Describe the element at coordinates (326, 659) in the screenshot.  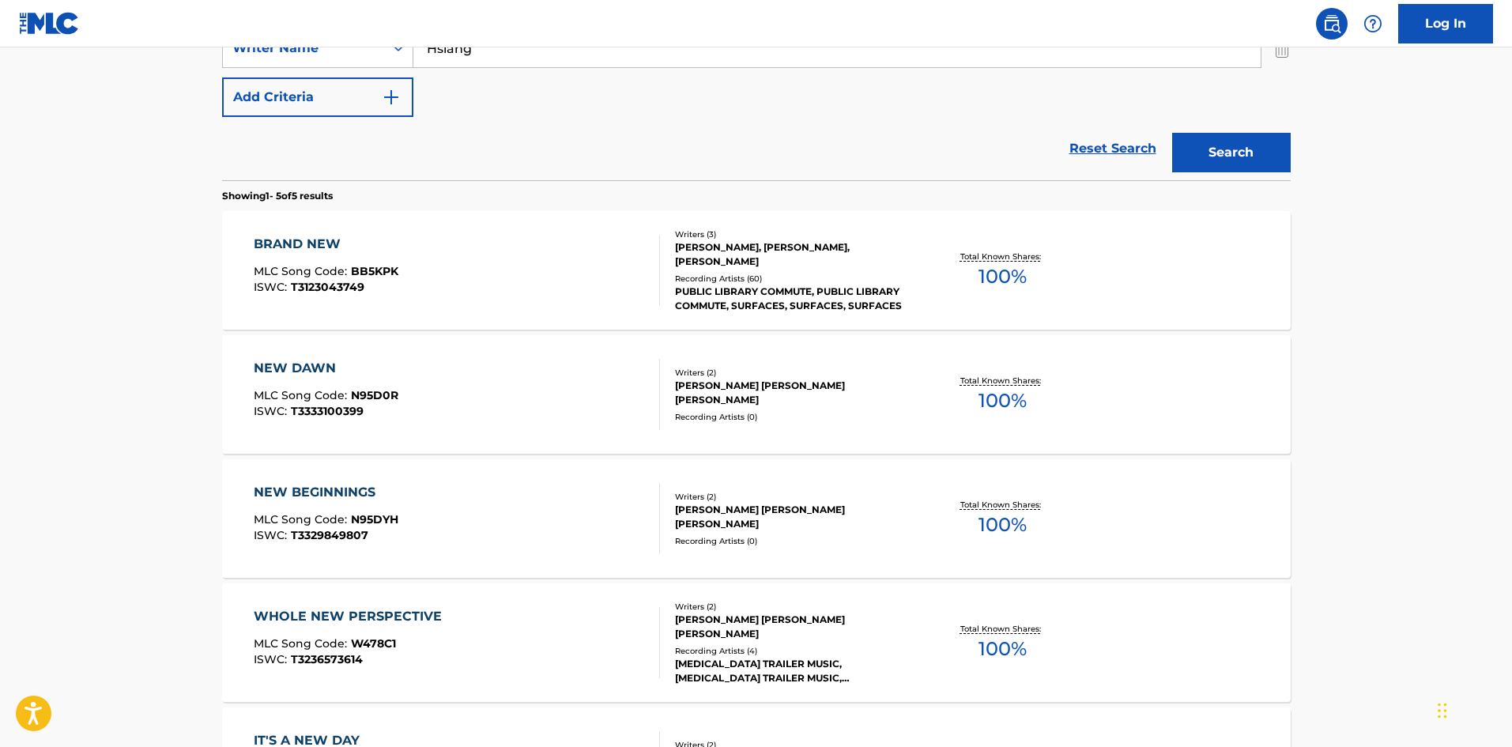
I see `span: T3236573614` at that location.